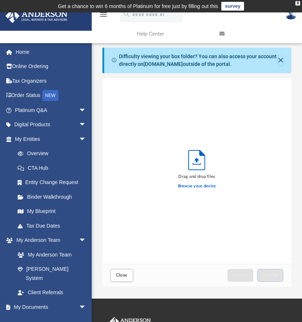 The height and width of the screenshot is (322, 302). I want to click on a: My Documentsarrow_drop_down, so click(49, 307).